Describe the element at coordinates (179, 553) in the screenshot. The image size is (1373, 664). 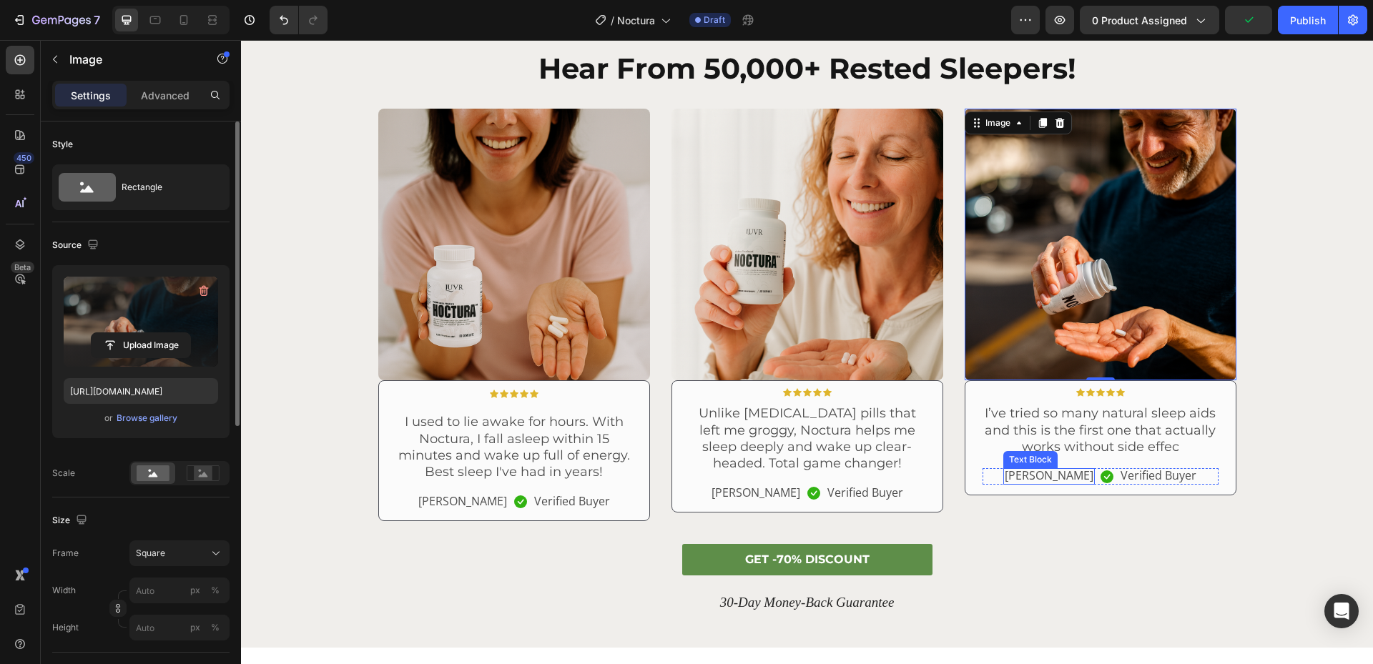
I see `button: Square` at that location.